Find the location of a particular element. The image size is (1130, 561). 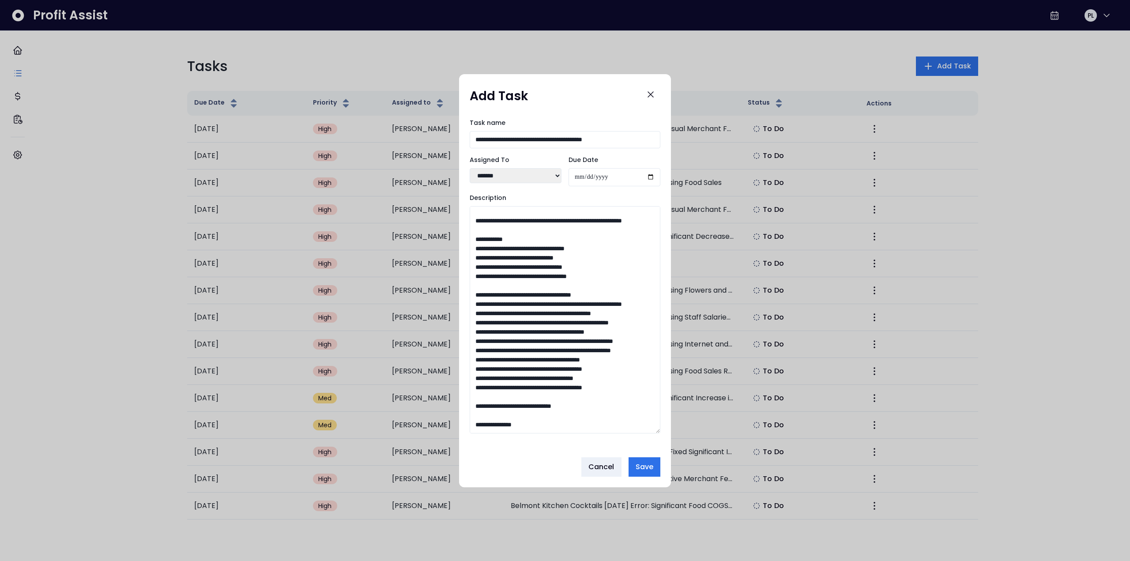

label: Description is located at coordinates (565, 198).